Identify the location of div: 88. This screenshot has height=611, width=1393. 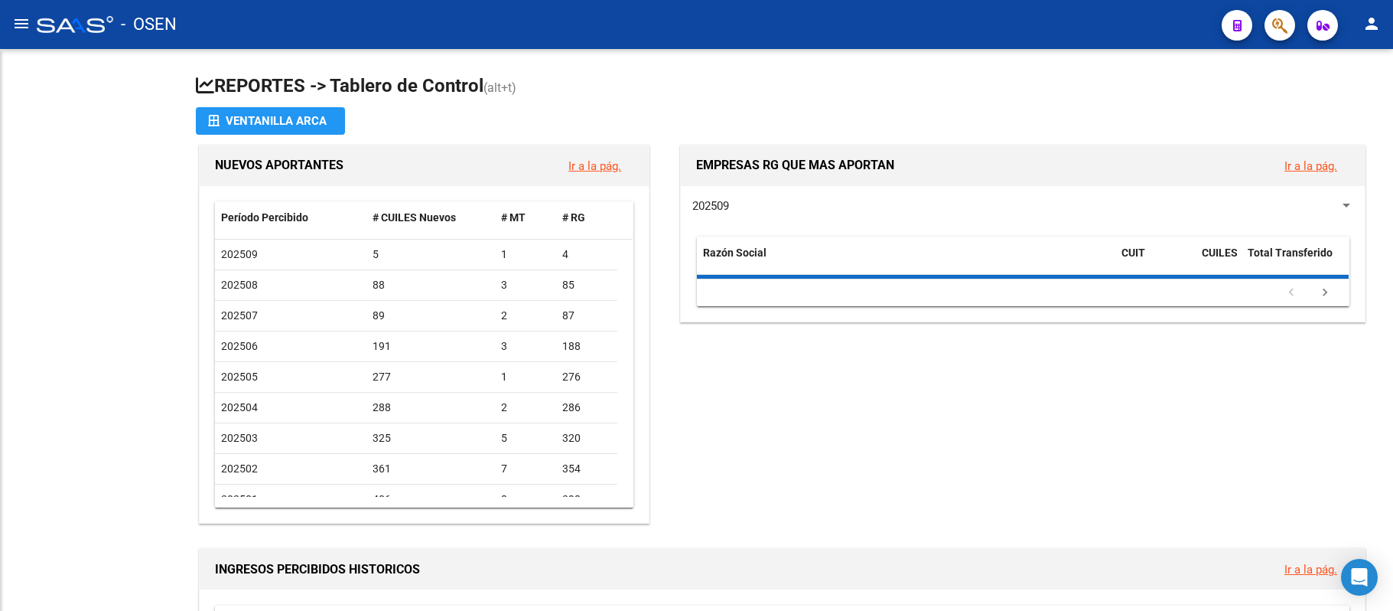
(431, 285).